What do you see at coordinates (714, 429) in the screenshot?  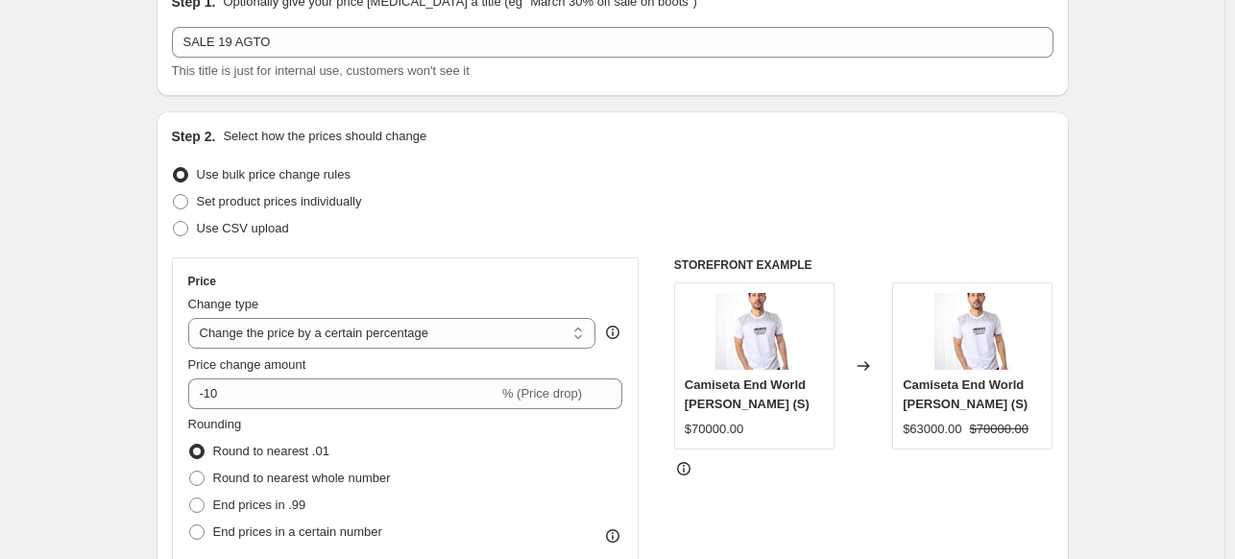 I see `div: $70000.00` at bounding box center [714, 429].